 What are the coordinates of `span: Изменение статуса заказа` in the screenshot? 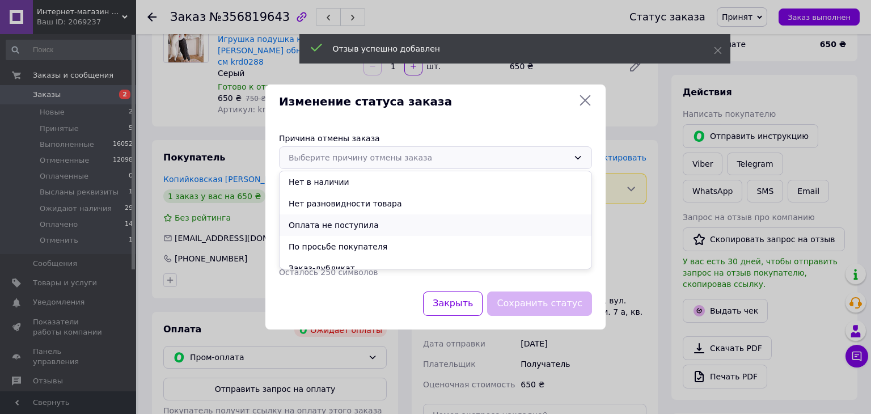 It's located at (426, 101).